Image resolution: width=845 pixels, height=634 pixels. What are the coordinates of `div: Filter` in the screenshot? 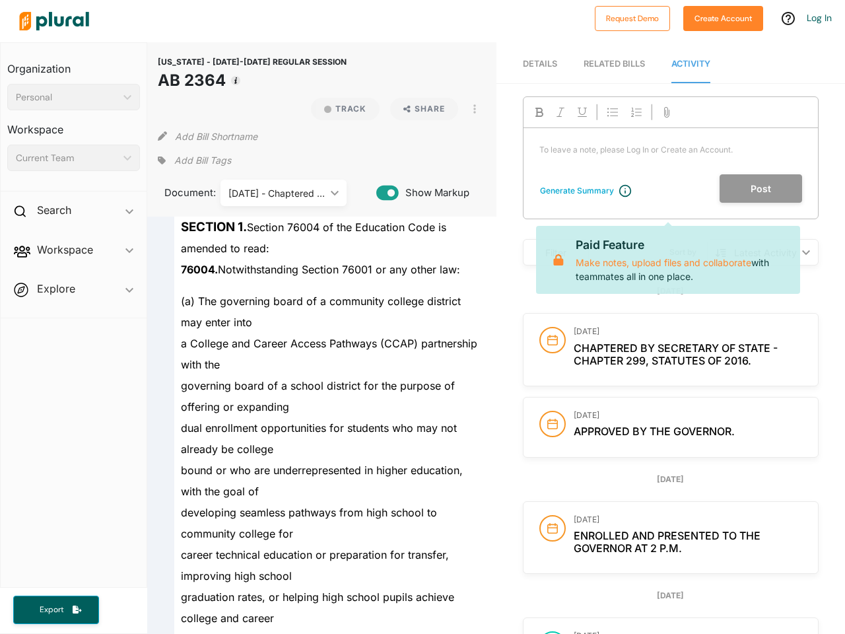 It's located at (556, 252).